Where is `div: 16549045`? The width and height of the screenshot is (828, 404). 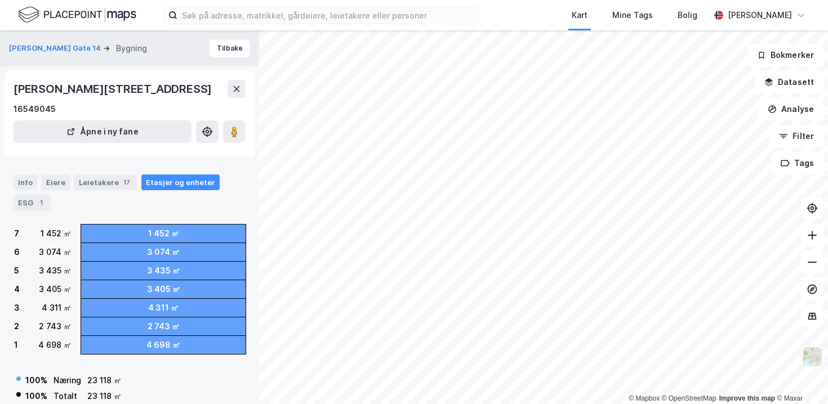 div: 16549045 is located at coordinates (34, 109).